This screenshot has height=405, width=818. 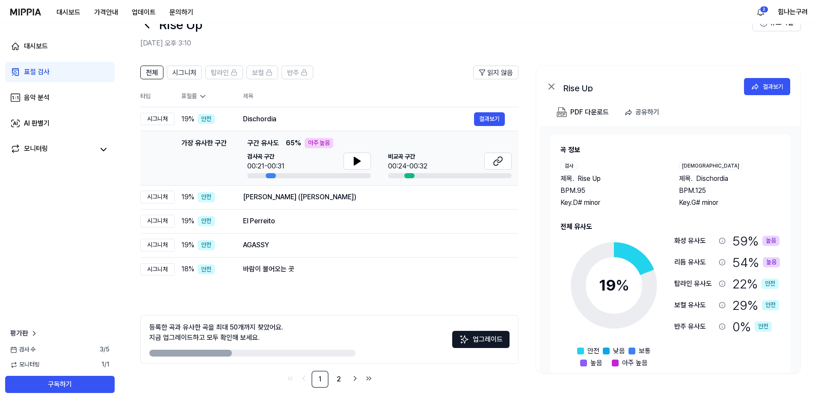 I want to click on a: 결과보기, so click(x=490, y=119).